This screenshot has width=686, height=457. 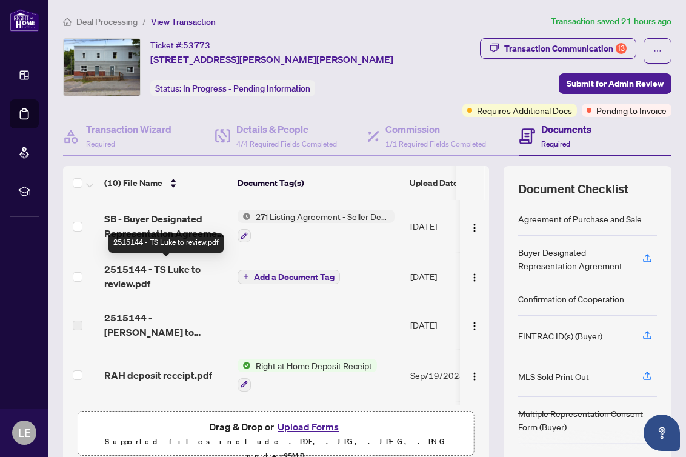 What do you see at coordinates (166, 276) in the screenshot?
I see `span: 2515144 - TS Luke to review.pdf` at bounding box center [166, 276].